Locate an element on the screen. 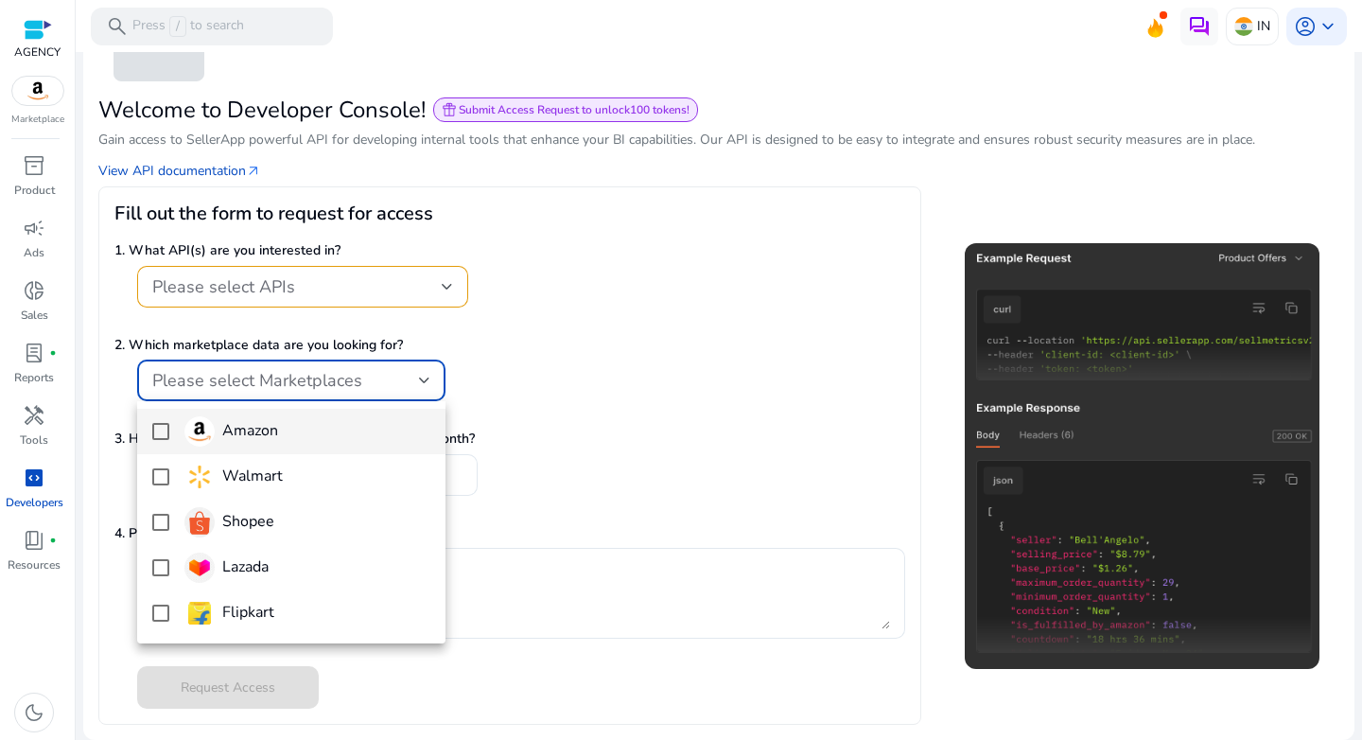 The height and width of the screenshot is (740, 1362). img: amazon.svg is located at coordinates (200, 431).